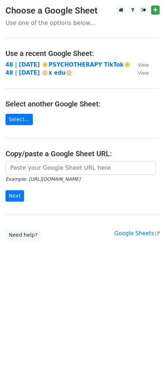 The image size is (165, 375). What do you see at coordinates (83, 104) in the screenshot?
I see `h4: Select another Google Sheet:` at bounding box center [83, 104].